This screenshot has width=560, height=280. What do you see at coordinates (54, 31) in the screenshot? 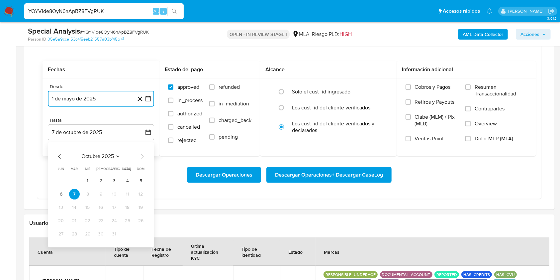
I see `b: Special Analysis` at bounding box center [54, 31].